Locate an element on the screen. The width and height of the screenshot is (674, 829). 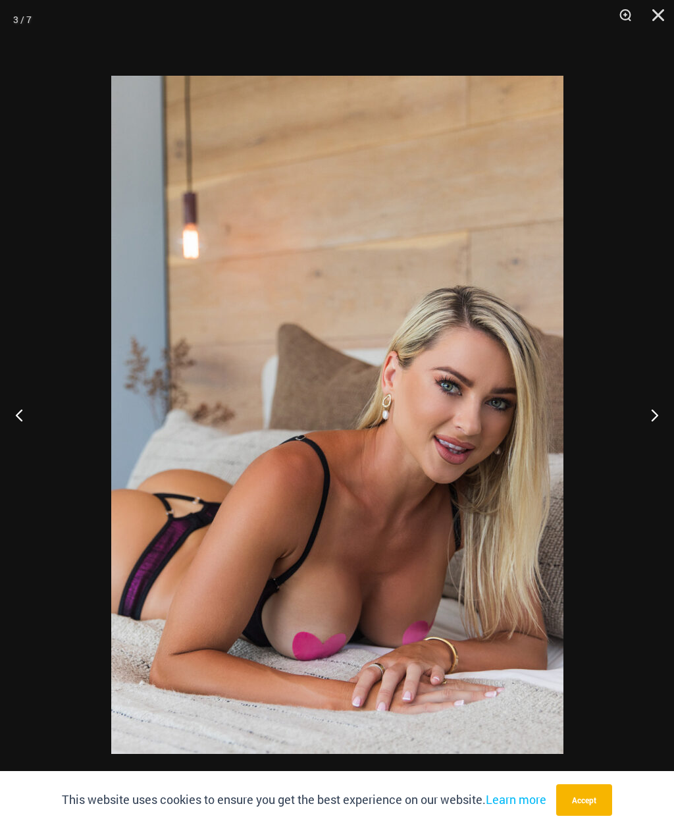
button: Next is located at coordinates (649, 415).